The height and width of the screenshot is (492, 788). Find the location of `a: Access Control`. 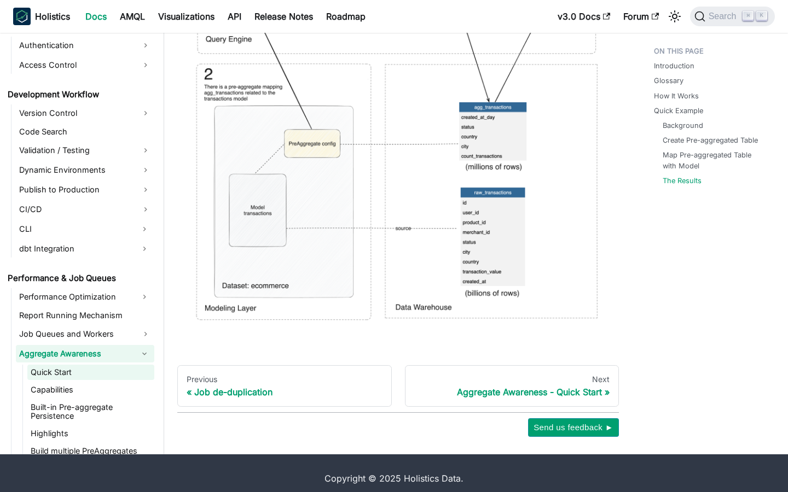

a: Access Control is located at coordinates (85, 65).